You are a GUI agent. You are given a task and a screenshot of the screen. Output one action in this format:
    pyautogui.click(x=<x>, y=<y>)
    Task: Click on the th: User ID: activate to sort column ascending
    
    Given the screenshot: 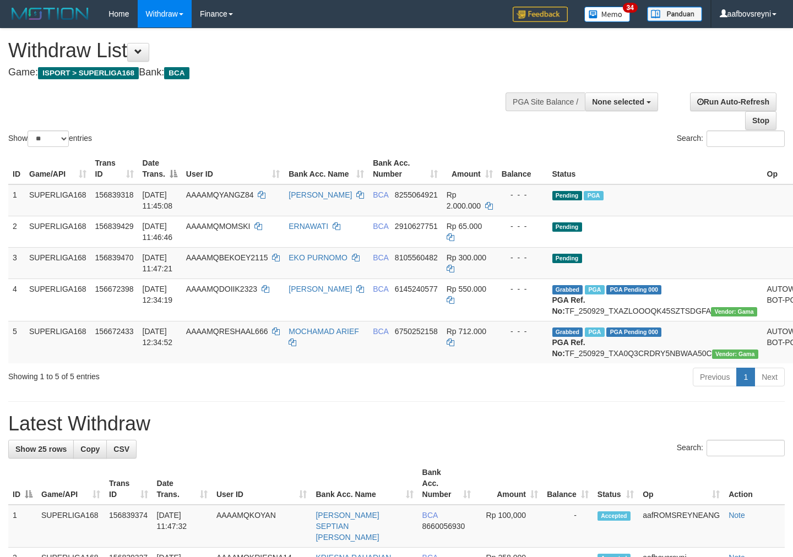 What is the action you would take?
    pyautogui.click(x=233, y=169)
    